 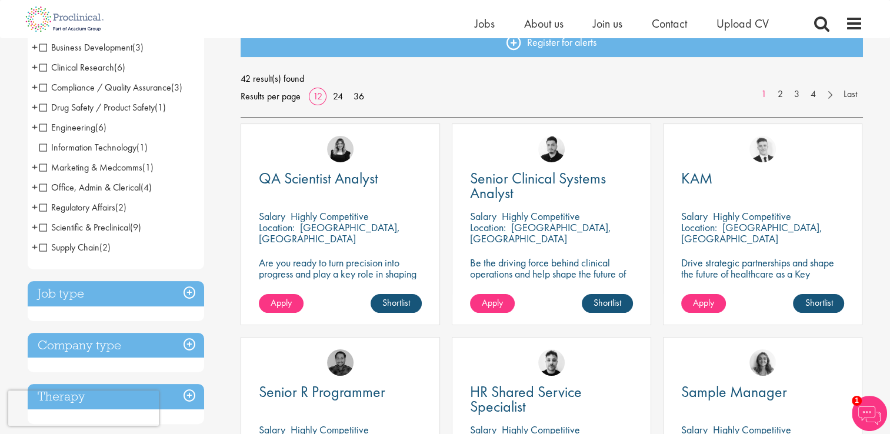 What do you see at coordinates (340, 178) in the screenshot?
I see `a: QA Scientist Analyst` at bounding box center [340, 178].